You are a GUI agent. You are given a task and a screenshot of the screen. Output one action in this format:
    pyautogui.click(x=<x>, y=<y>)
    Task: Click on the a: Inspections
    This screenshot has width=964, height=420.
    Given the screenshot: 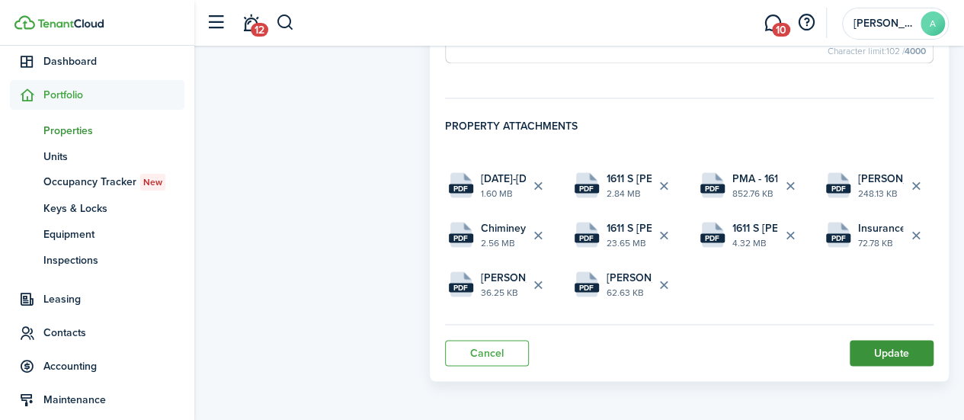 What is the action you would take?
    pyautogui.click(x=97, y=260)
    